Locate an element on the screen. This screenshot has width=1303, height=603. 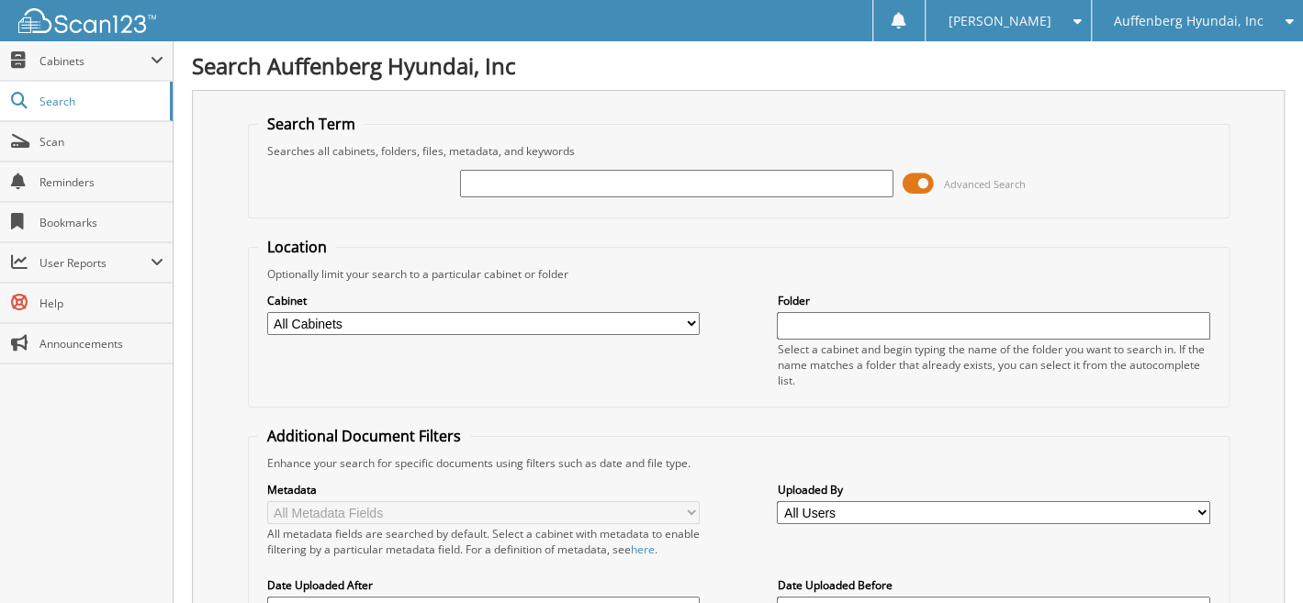
span: Reminders is located at coordinates (101, 182).